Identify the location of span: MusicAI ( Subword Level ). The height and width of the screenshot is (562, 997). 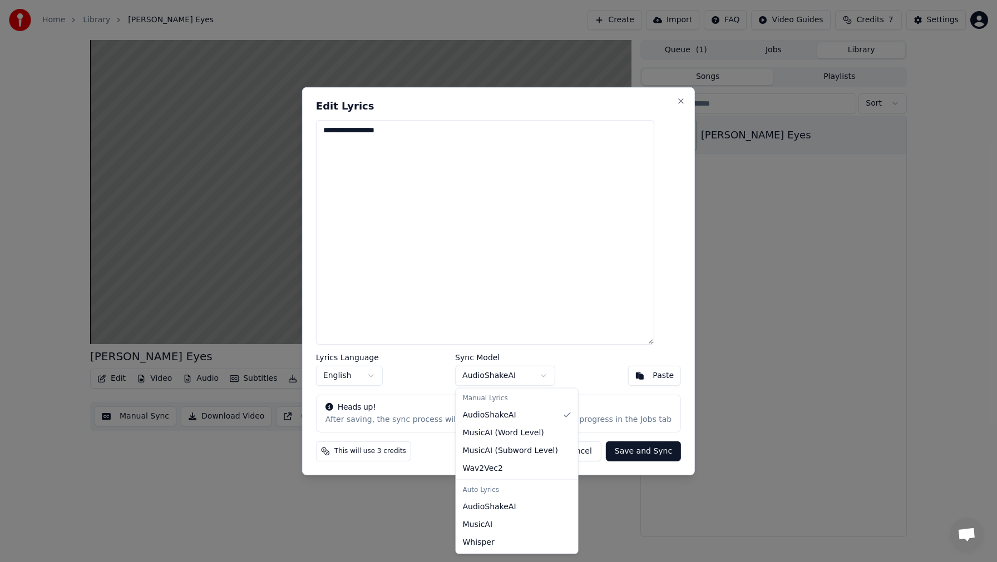
(510, 450).